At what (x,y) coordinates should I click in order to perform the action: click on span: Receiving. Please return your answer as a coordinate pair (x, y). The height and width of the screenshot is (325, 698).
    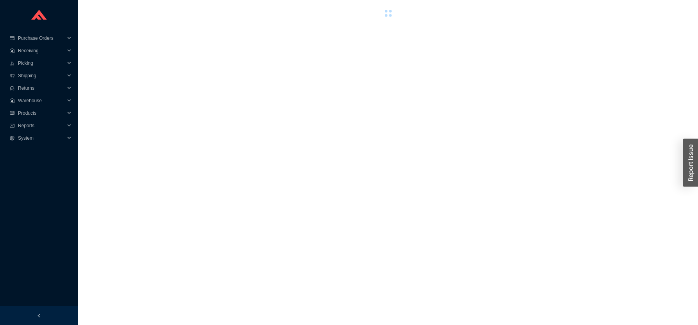
    Looking at the image, I should click on (41, 51).